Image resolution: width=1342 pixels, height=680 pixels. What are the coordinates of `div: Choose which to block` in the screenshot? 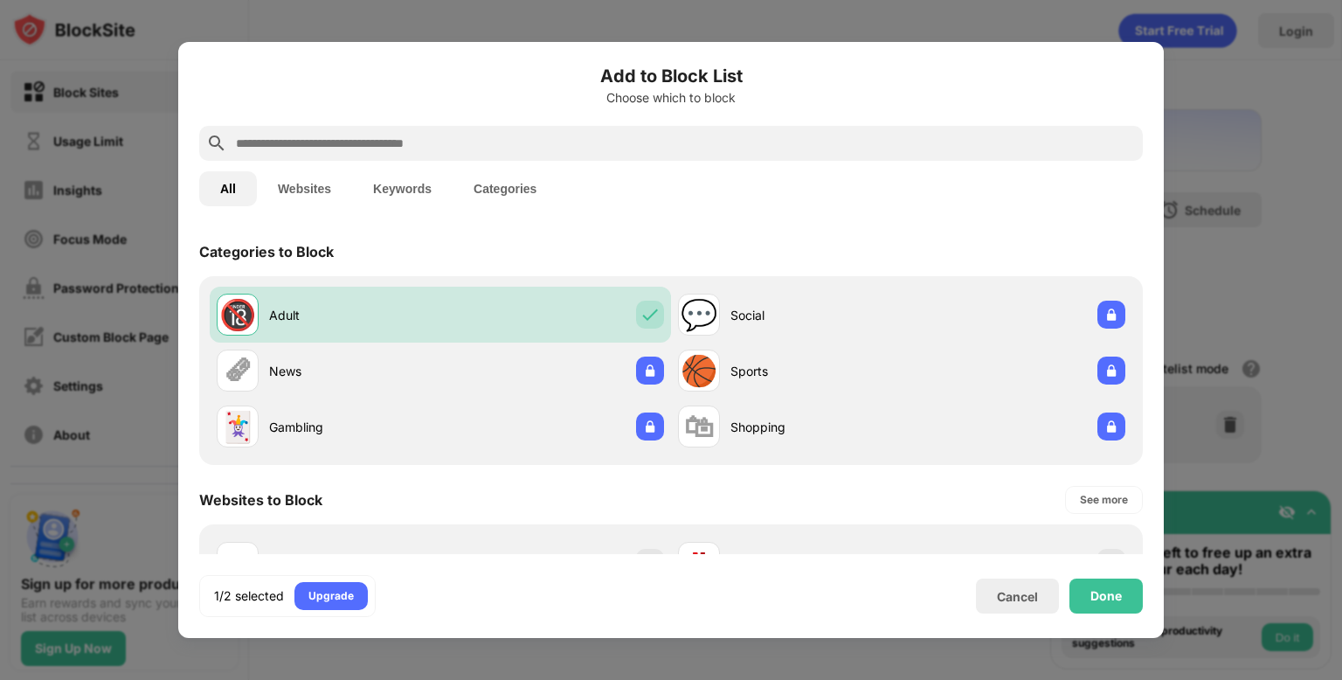 It's located at (671, 98).